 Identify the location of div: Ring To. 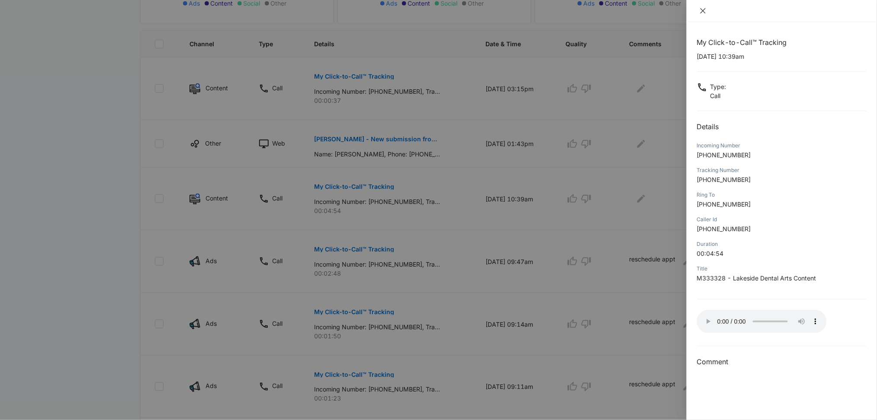
(782, 195).